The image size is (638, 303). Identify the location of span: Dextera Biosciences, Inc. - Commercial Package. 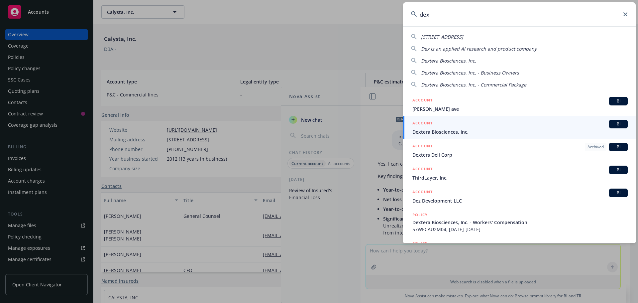
(474, 84).